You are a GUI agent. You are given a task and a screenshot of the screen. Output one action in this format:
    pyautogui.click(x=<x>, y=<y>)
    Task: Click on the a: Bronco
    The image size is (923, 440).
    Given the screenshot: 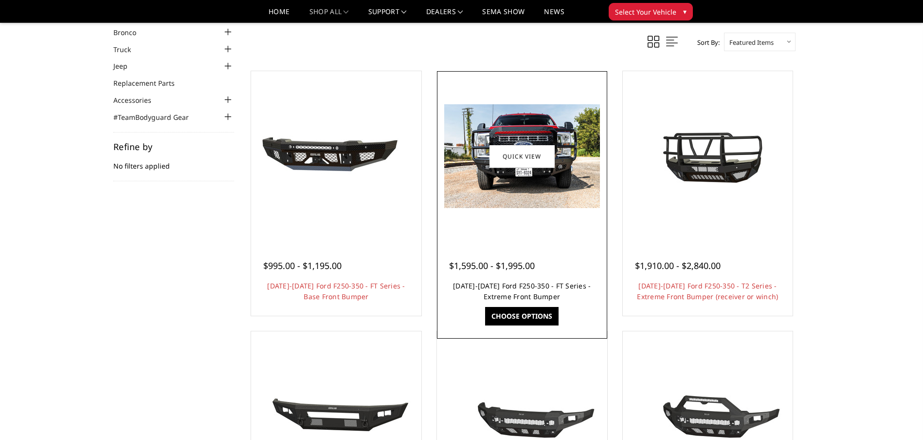 What is the action you would take?
    pyautogui.click(x=131, y=32)
    